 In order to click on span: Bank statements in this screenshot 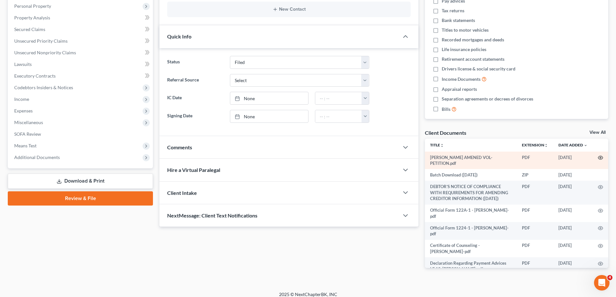, I will do `click(458, 20)`.